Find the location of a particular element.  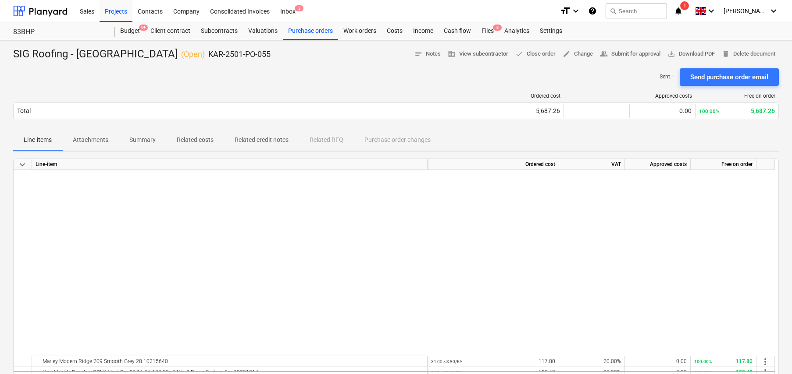

span: 1 is located at coordinates (684, 6).